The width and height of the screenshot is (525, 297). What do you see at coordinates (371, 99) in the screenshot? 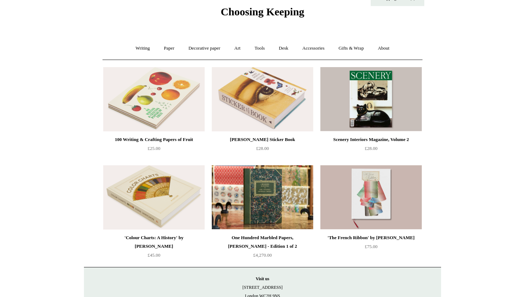
I see `a: Scenery Interiors Magazine, Volume 2 Scenery Interiors Magazine, Volume 2` at bounding box center [371, 99].